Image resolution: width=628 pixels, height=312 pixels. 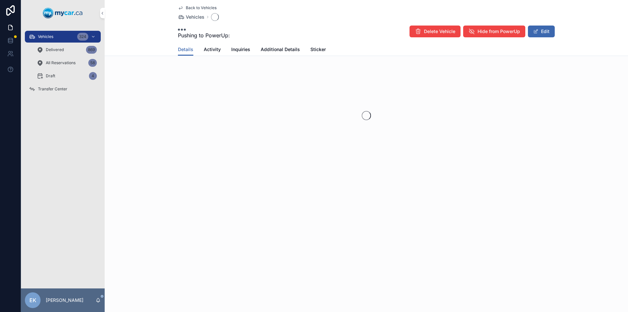 What do you see at coordinates (542, 31) in the screenshot?
I see `button: Edit` at bounding box center [542, 31].